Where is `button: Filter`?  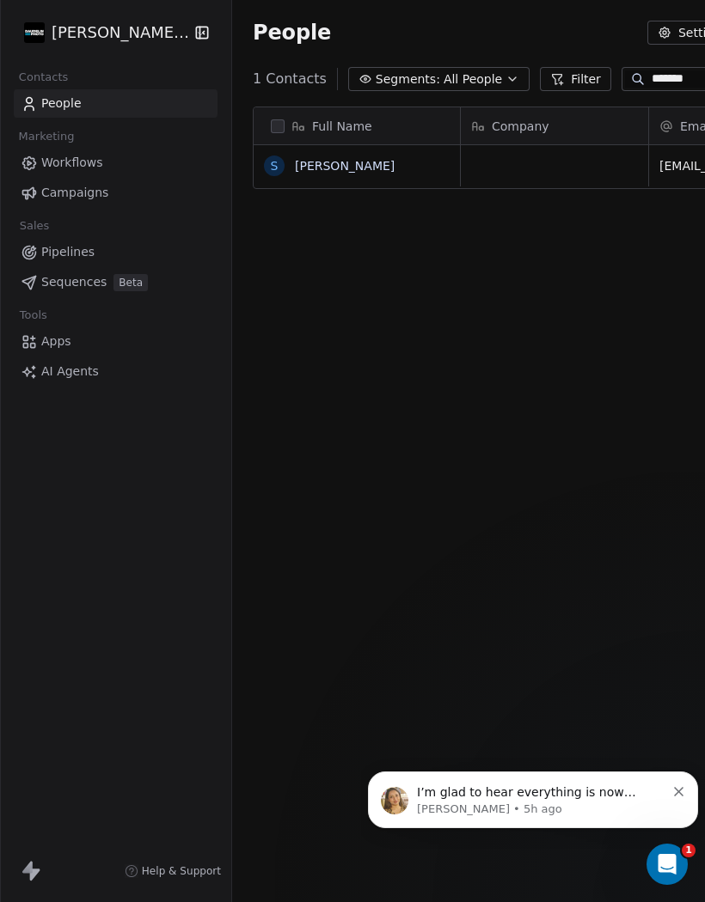
button: Filter is located at coordinates (575, 79).